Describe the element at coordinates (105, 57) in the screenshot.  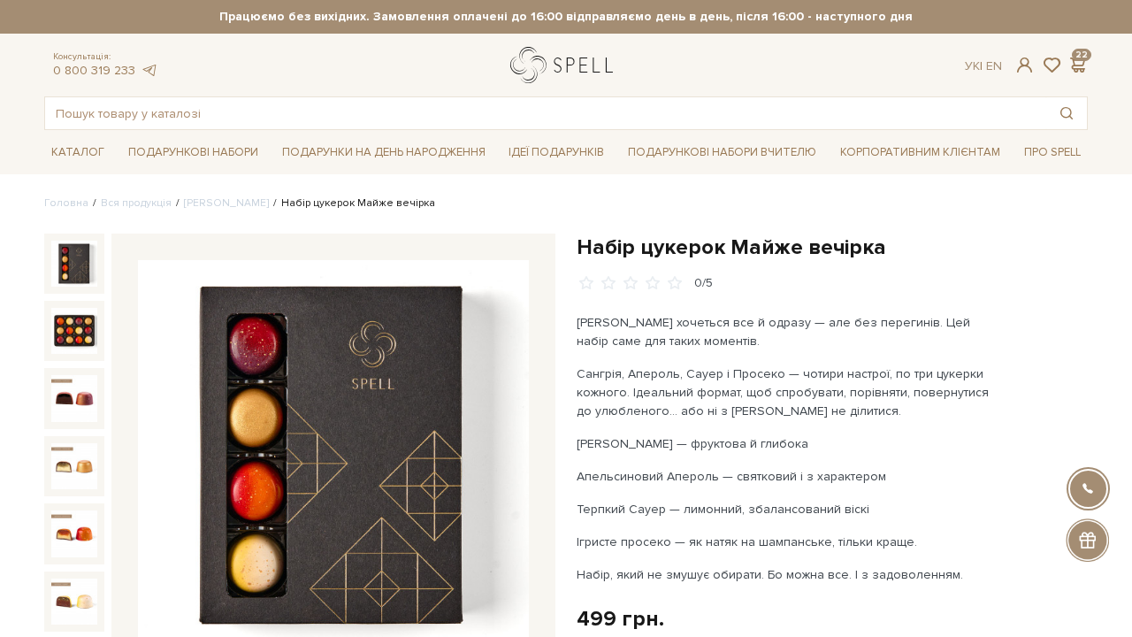
I see `span: Консультація:` at that location.